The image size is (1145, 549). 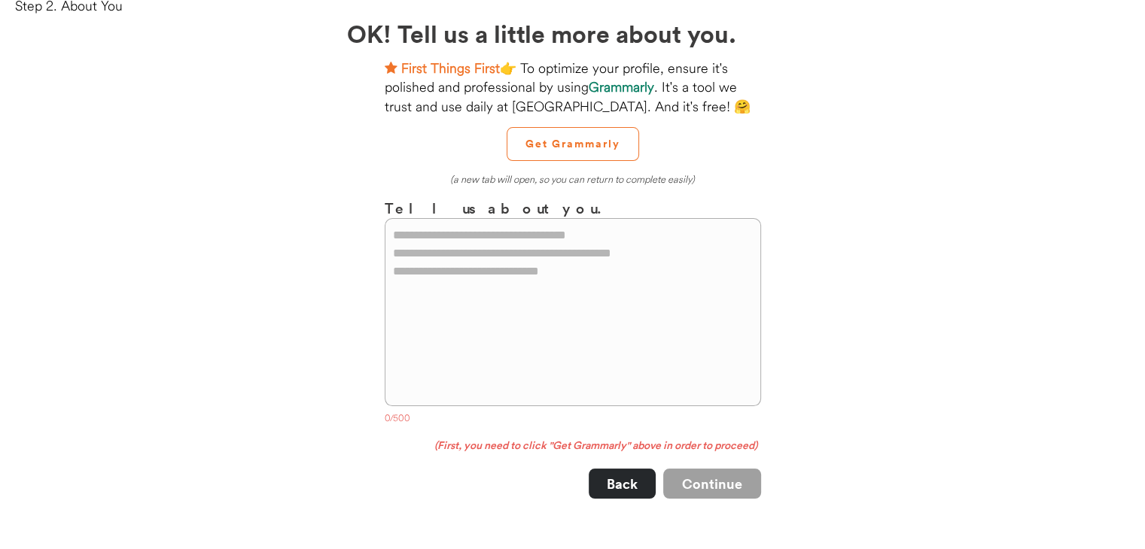 I want to click on h2: OK! Tell us a little more about you., so click(x=573, y=33).